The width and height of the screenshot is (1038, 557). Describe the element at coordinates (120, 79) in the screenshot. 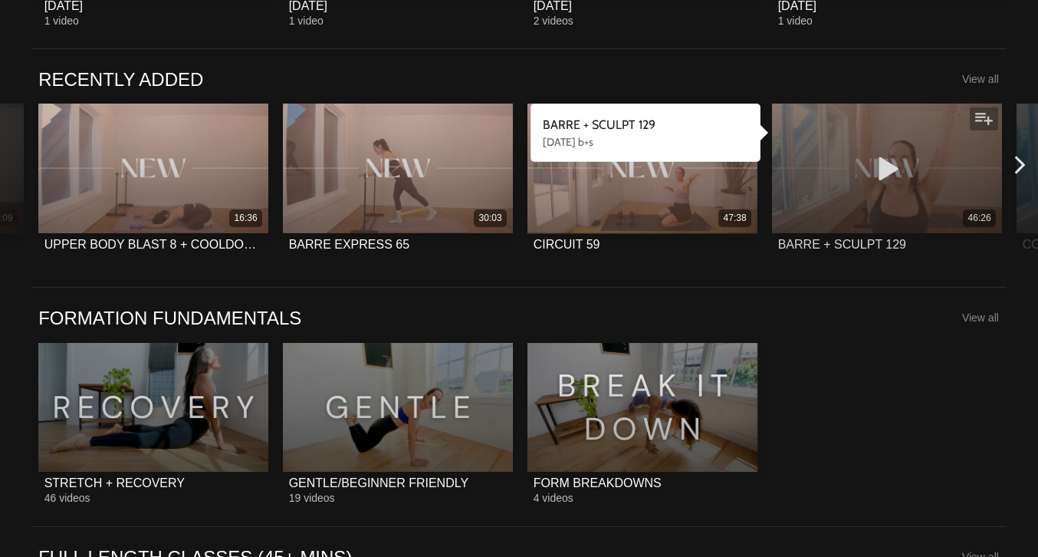

I see `a: RECENTLY ADDED` at that location.